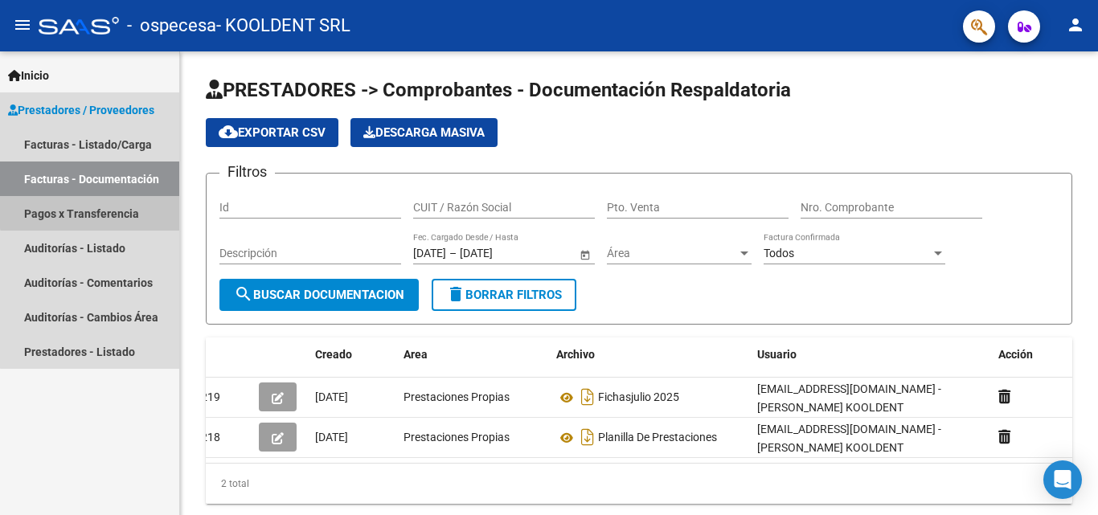 This screenshot has height=515, width=1098. What do you see at coordinates (1015, 354) in the screenshot?
I see `span: Acción` at bounding box center [1015, 354].